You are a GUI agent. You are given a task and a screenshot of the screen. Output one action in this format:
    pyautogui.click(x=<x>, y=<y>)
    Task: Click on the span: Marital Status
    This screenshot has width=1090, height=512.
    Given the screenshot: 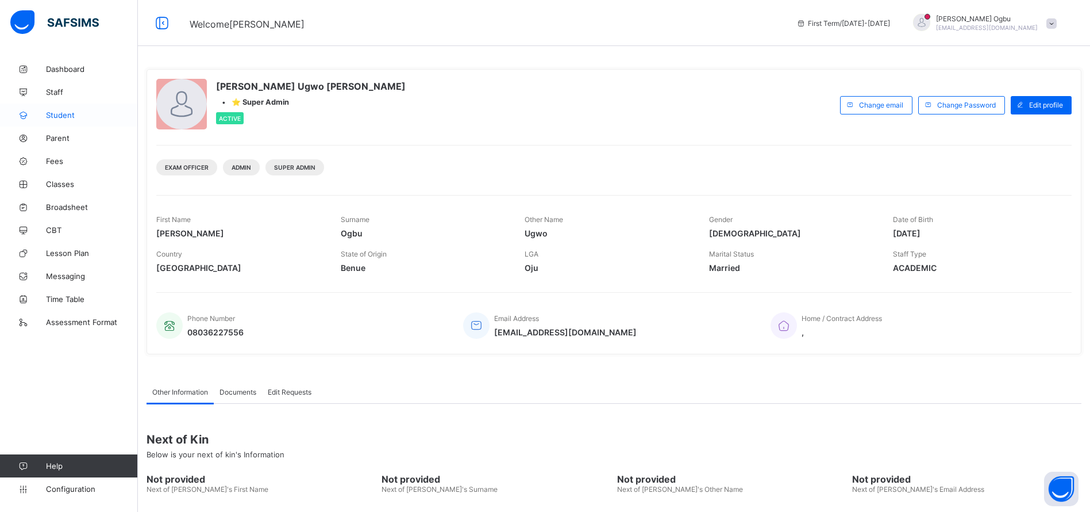 What is the action you would take?
    pyautogui.click(x=732, y=253)
    